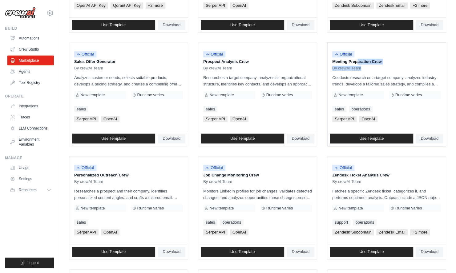 The image size is (456, 273). I want to click on div: Manage, so click(29, 158).